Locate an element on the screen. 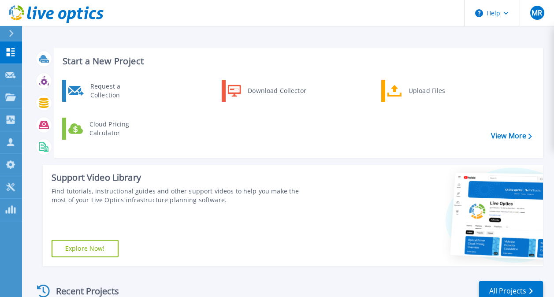 This screenshot has height=297, width=554. a: Download Collector is located at coordinates (266, 91).